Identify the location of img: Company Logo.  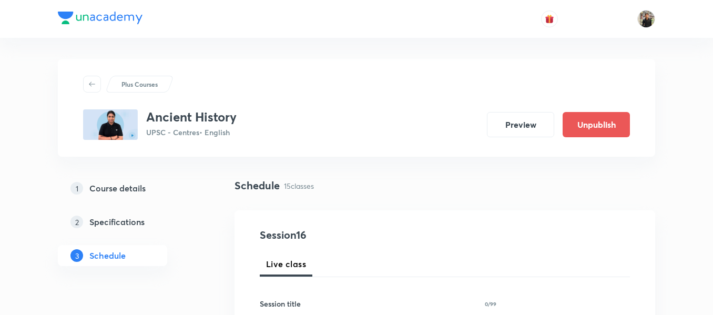
(100, 18).